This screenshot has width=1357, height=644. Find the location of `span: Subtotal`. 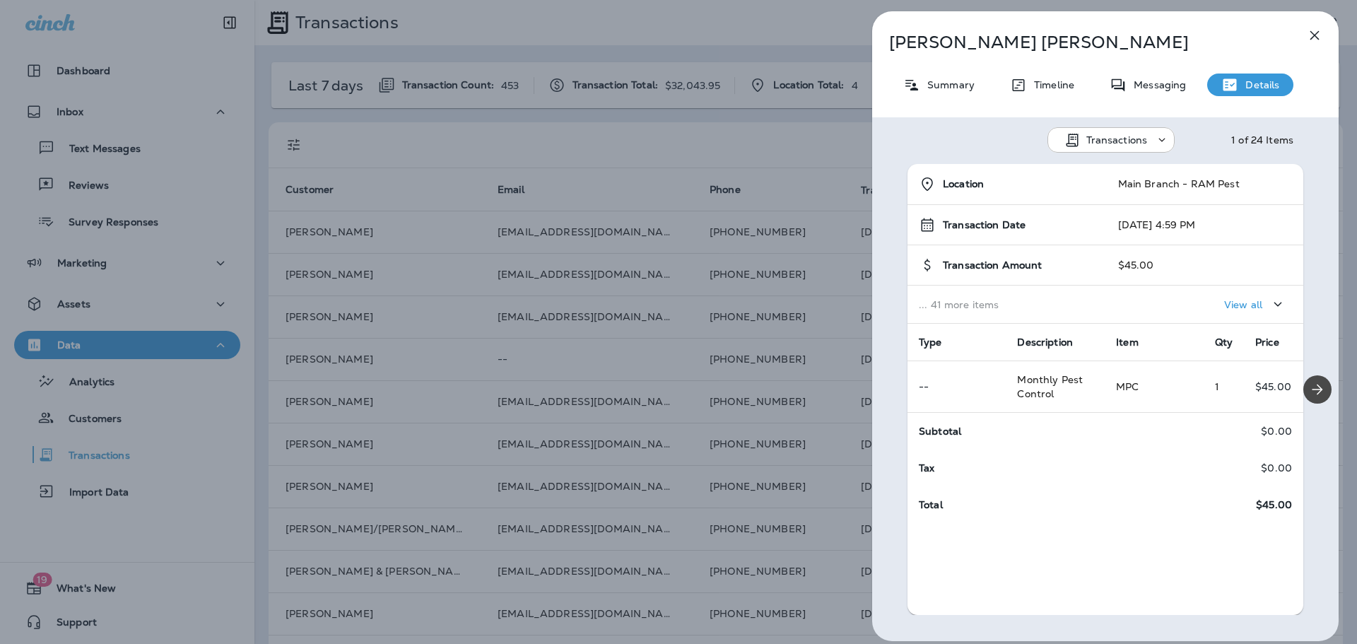

span: Subtotal is located at coordinates (940, 431).